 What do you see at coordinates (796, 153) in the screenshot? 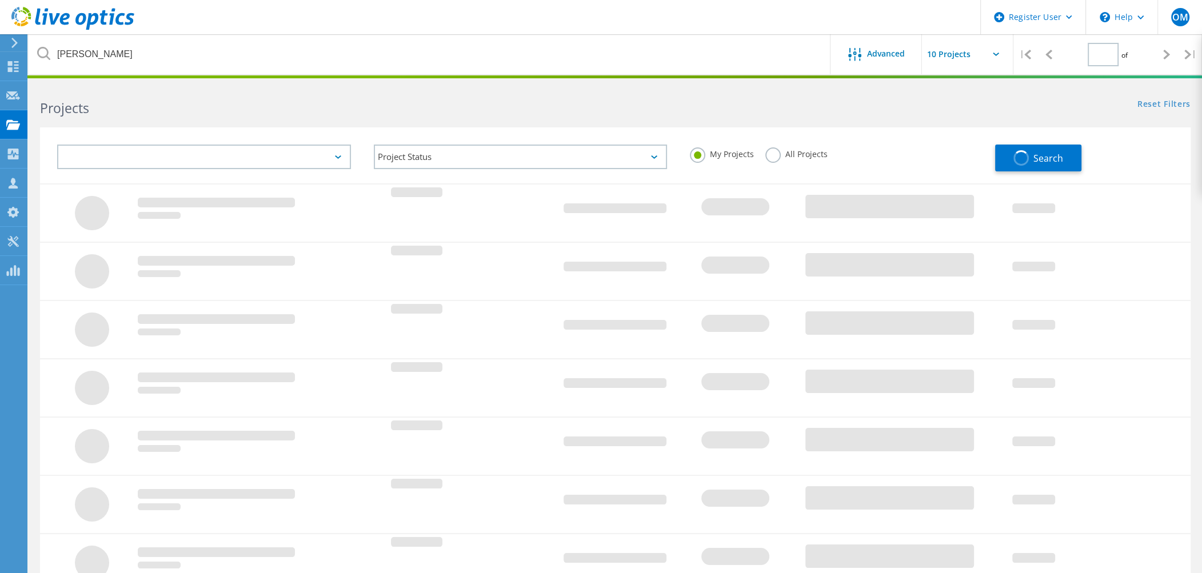
I see `label: All Projects` at bounding box center [796, 153].